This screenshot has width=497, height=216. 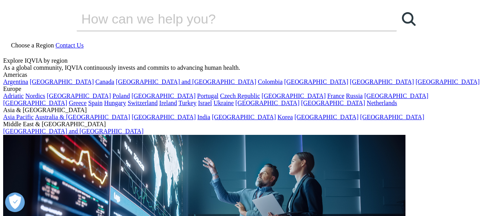 What do you see at coordinates (95, 103) in the screenshot?
I see `a: Spain` at bounding box center [95, 103].